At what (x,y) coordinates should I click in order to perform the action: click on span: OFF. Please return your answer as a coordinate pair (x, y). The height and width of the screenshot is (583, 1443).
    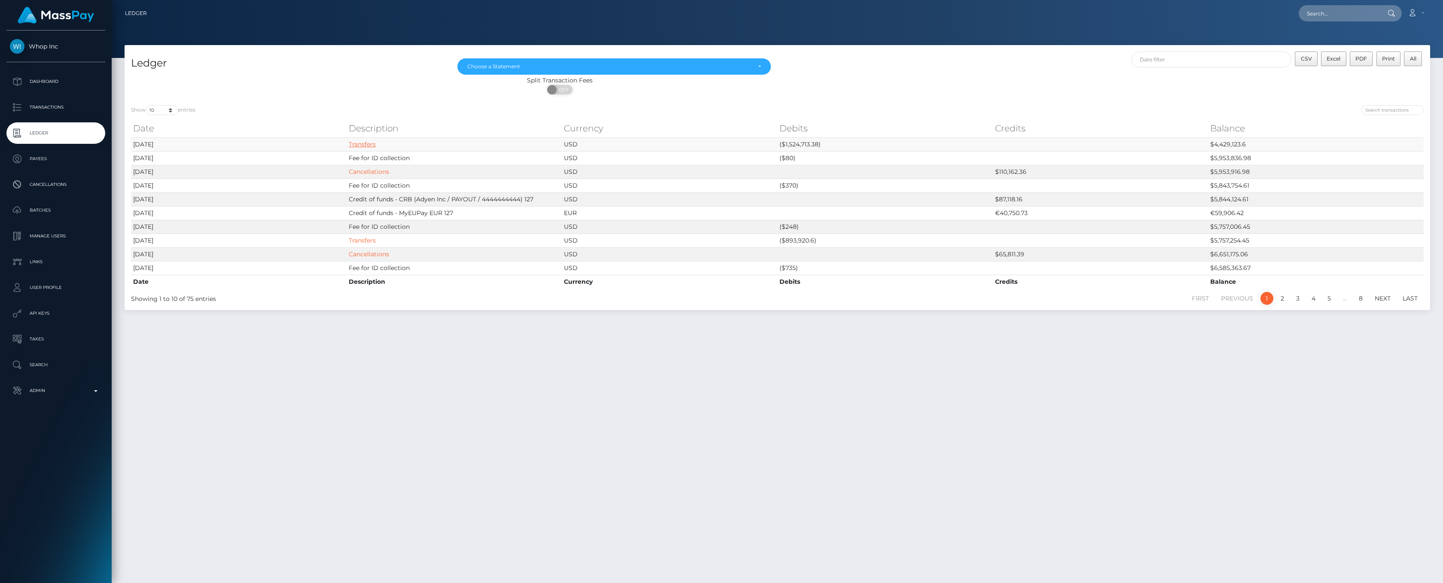
    Looking at the image, I should click on (562, 90).